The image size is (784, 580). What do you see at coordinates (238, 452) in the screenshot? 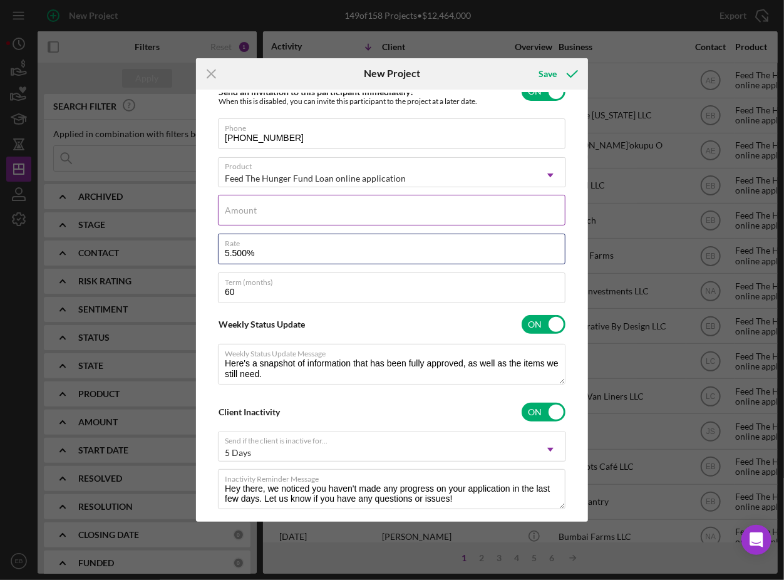
I see `div: 5 Days` at bounding box center [238, 452].